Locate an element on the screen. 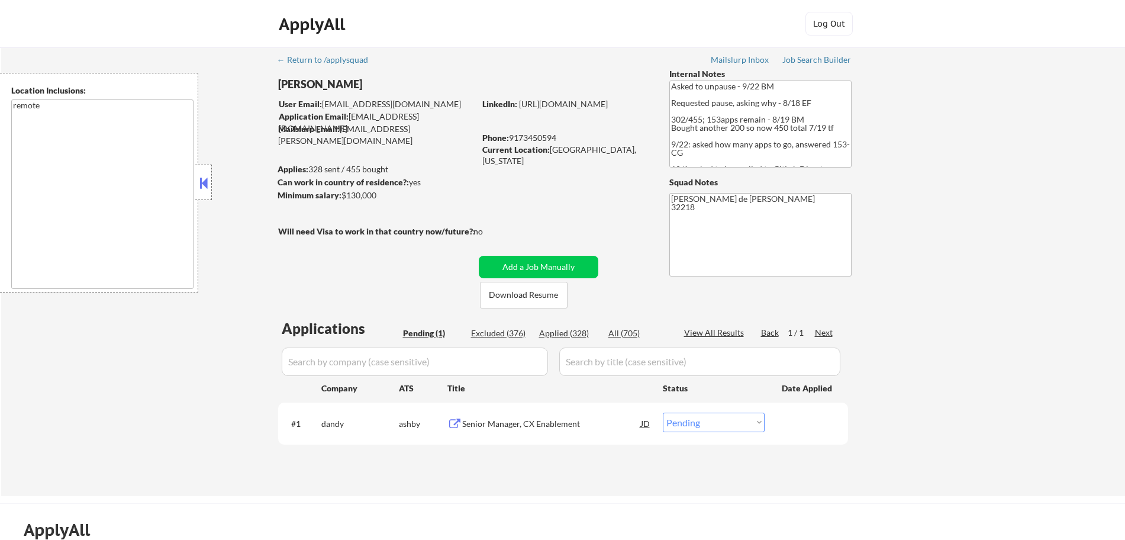 This screenshot has width=1125, height=540. button: Log Out is located at coordinates (829, 24).